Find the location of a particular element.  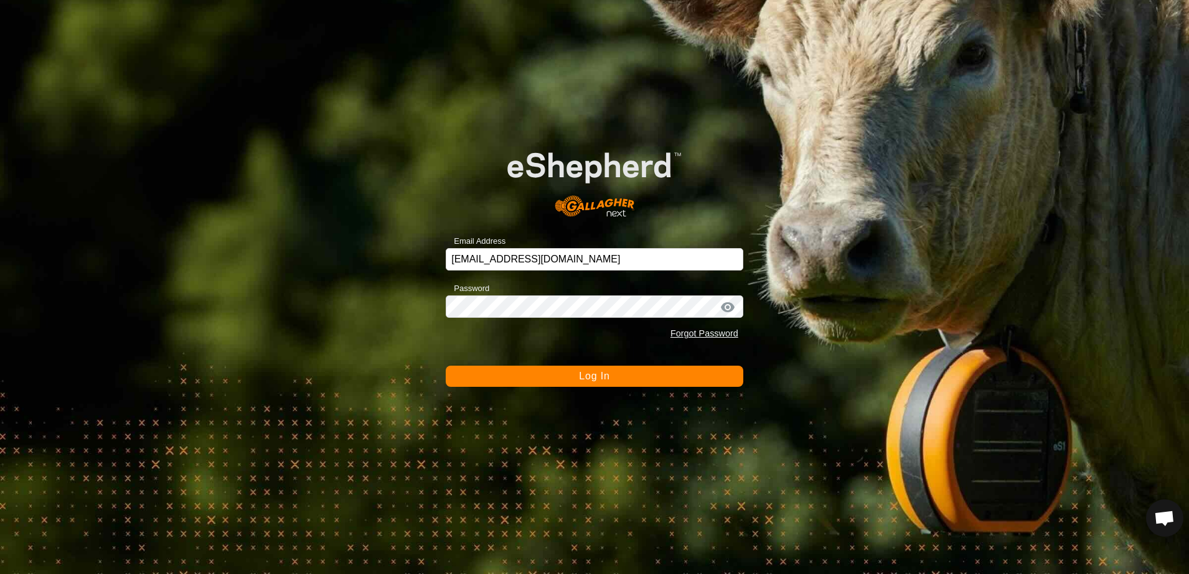

img: E-shepherd Logo is located at coordinates (594, 178).